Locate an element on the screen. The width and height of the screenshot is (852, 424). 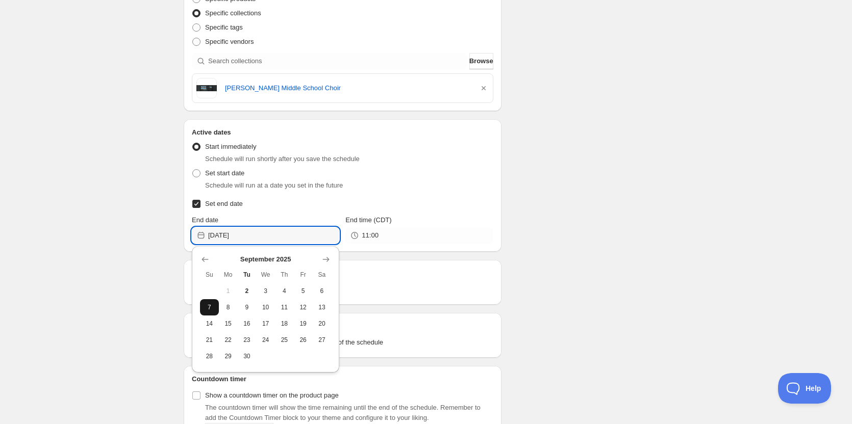
span: 17 is located at coordinates (265, 324).